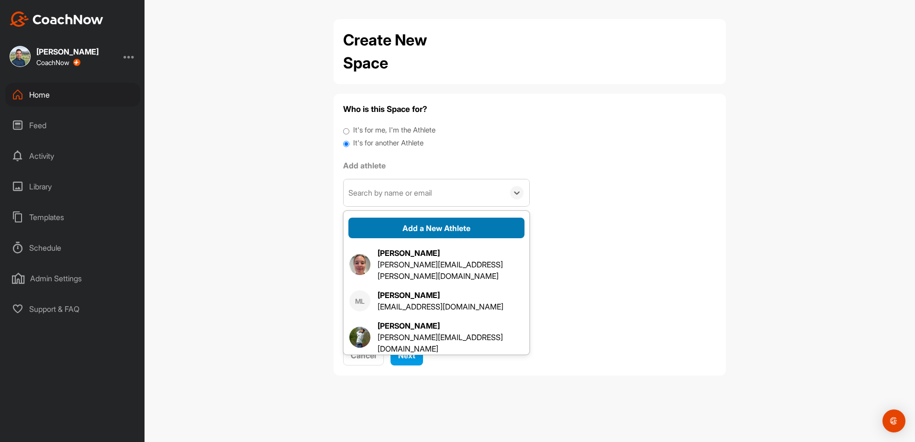 Image resolution: width=915 pixels, height=442 pixels. I want to click on label: Add athlete, so click(436, 166).